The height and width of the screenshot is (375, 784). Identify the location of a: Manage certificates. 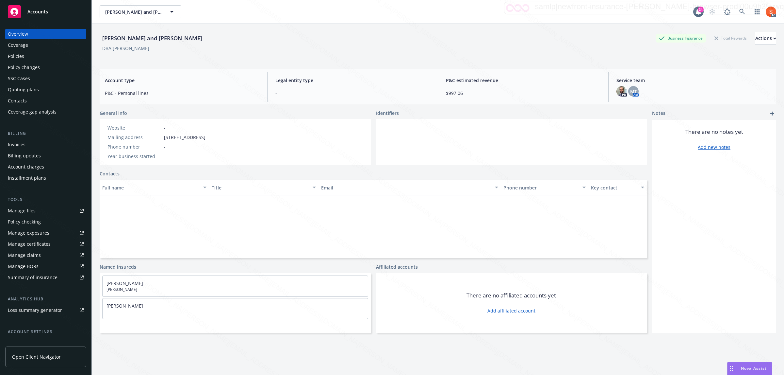
(46, 244).